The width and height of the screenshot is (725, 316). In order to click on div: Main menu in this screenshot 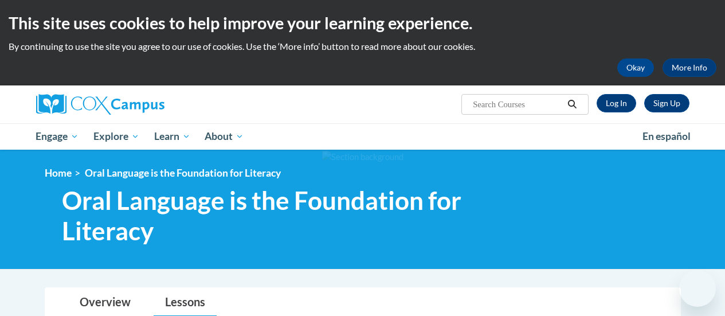, I will do `click(363, 136)`.